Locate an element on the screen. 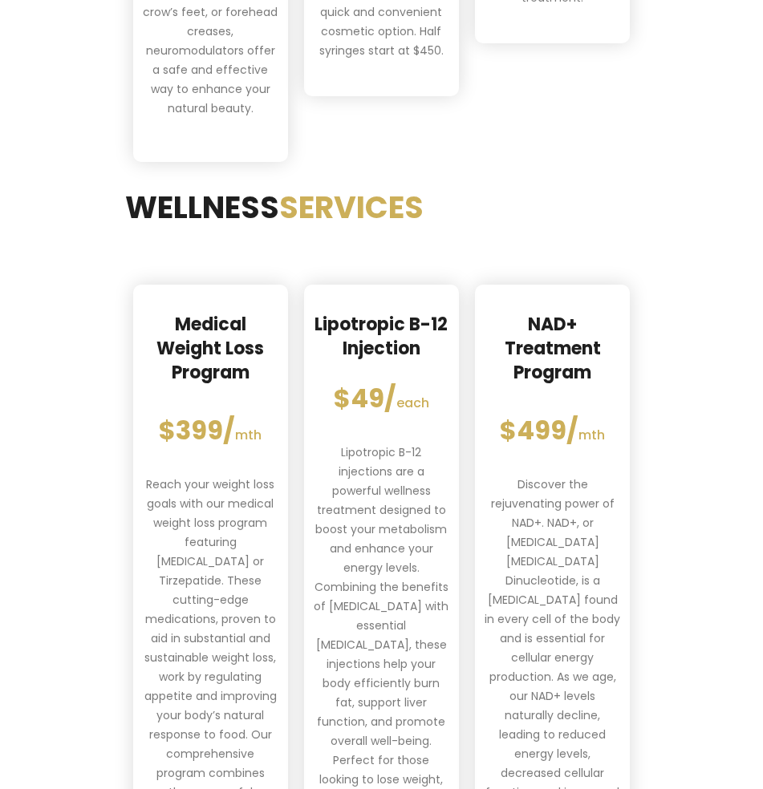 The image size is (763, 789). span: Services is located at coordinates (351, 207).